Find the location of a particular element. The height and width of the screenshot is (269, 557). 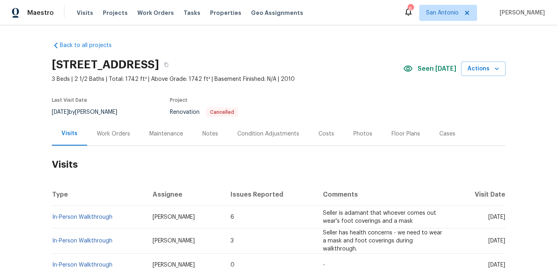

span: Maestro is located at coordinates (41, 13).